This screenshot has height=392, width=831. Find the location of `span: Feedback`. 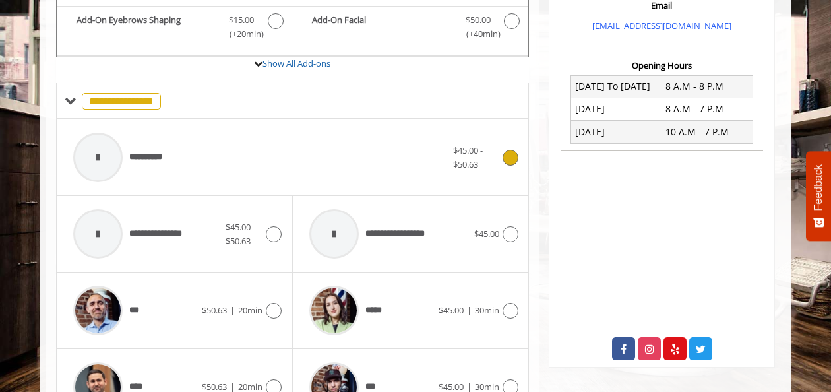

span: Feedback is located at coordinates (819, 187).